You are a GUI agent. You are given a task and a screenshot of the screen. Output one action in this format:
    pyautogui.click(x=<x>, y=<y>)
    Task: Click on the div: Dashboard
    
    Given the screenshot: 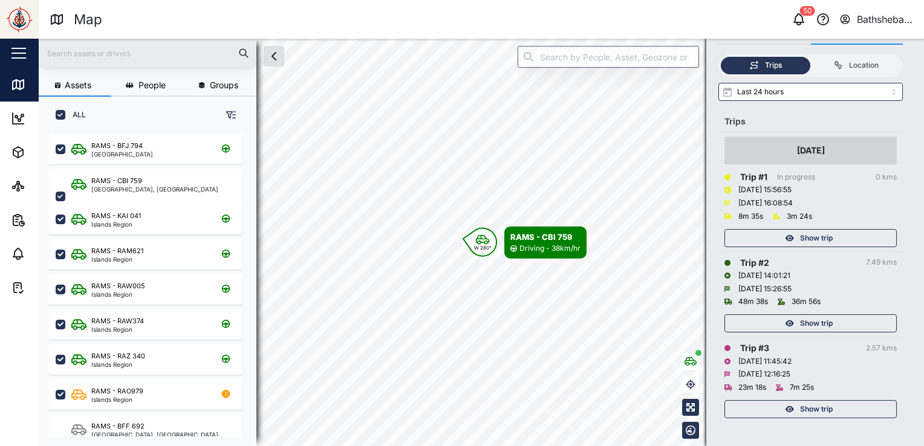 What is the action you would take?
    pyautogui.click(x=59, y=119)
    